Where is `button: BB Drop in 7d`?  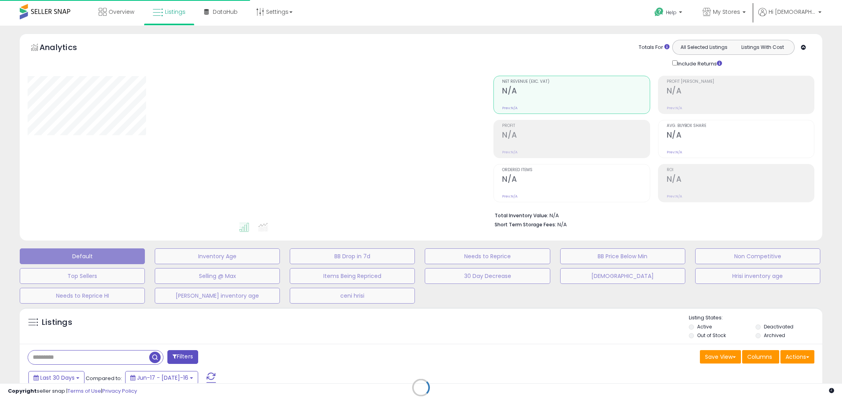 button: BB Drop in 7d is located at coordinates (352, 257).